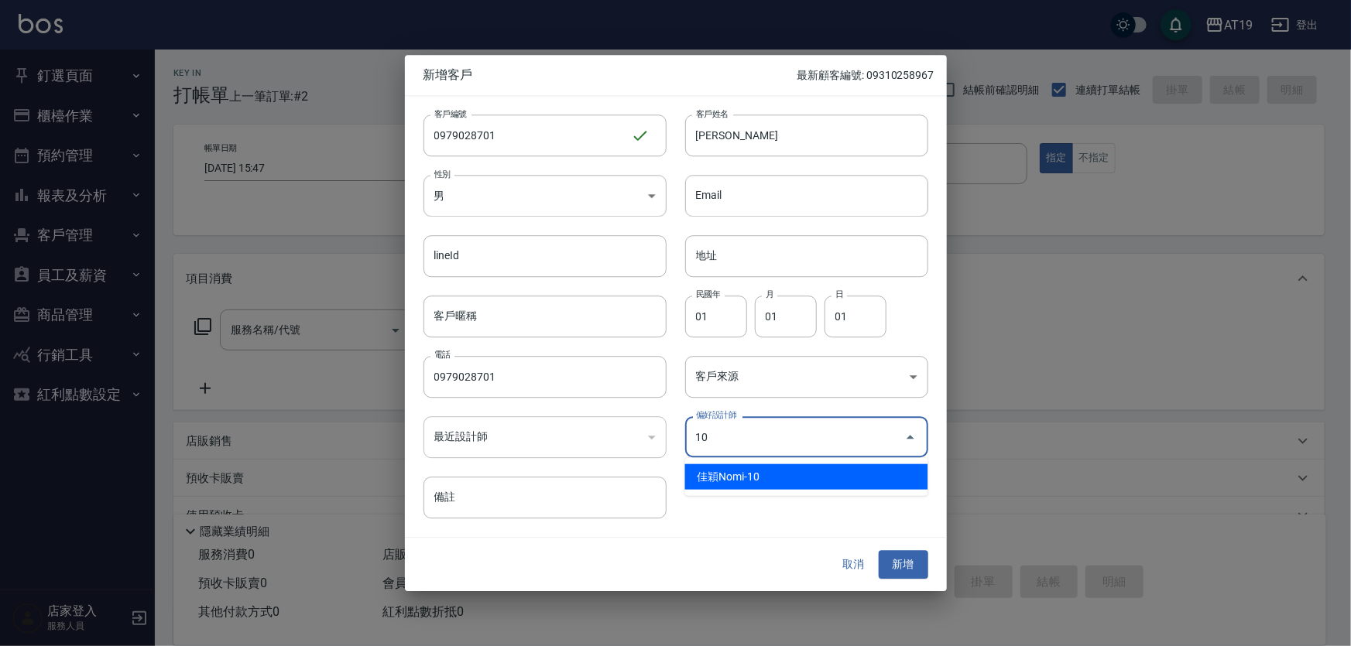 The width and height of the screenshot is (1351, 646). What do you see at coordinates (865, 75) in the screenshot?
I see `p: 最新顧客編號: 09310258967` at bounding box center [865, 75].